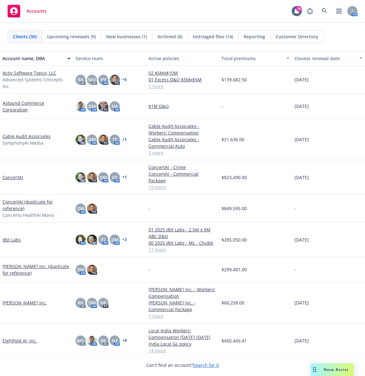  What do you see at coordinates (255, 36) in the screenshot?
I see `span: Reporting` at bounding box center [255, 36].